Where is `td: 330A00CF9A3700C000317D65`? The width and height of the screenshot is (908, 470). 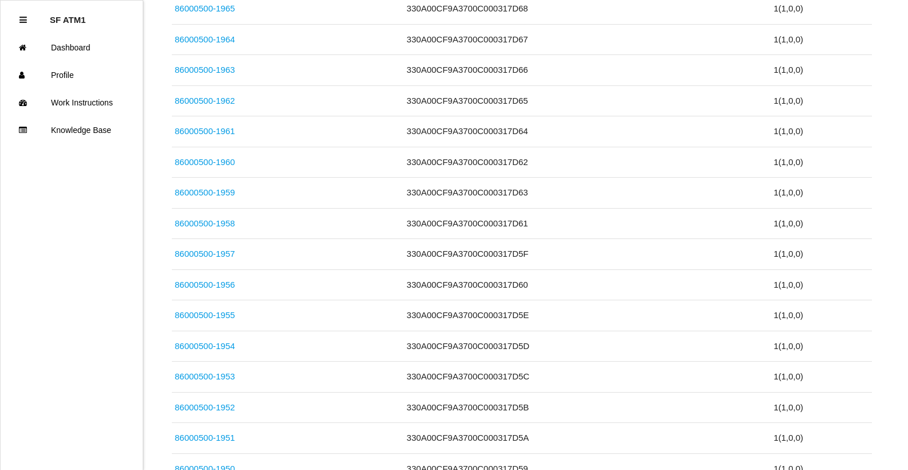
td: 330A00CF9A3700C000317D65 is located at coordinates (587, 101).